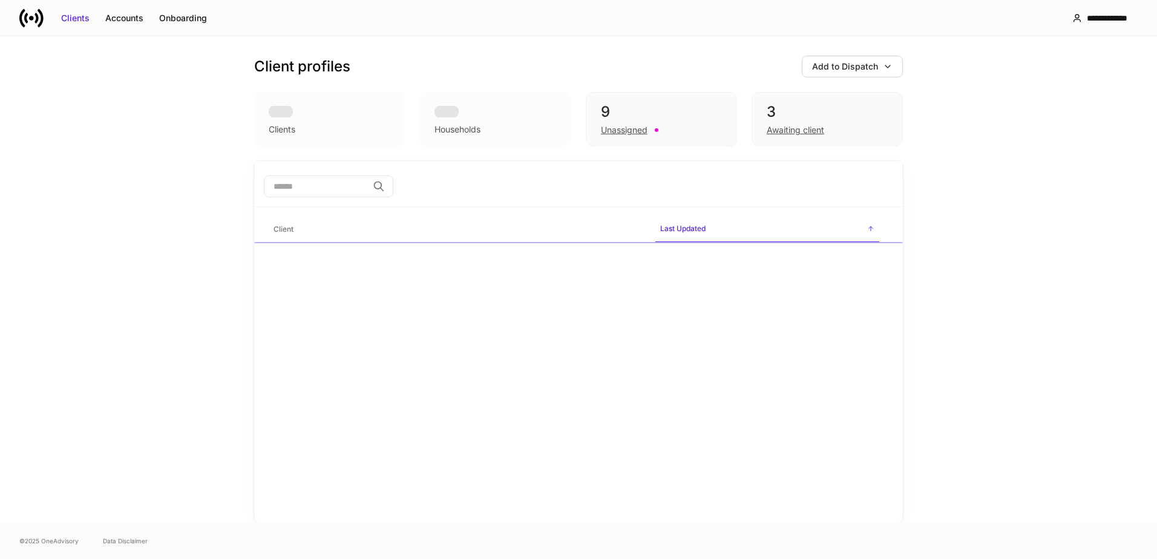 The height and width of the screenshot is (559, 1157). Describe the element at coordinates (768, 229) in the screenshot. I see `span: Last Updated` at that location.